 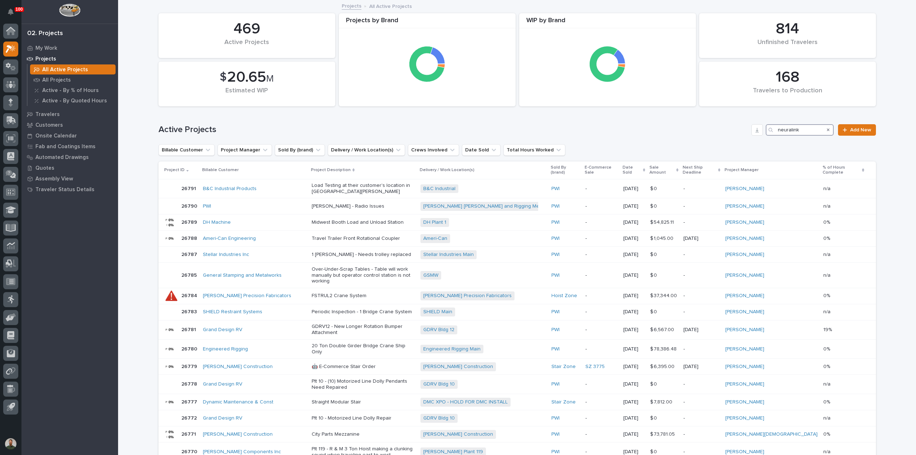 What do you see at coordinates (662, 401) in the screenshot?
I see `p: $ 7,812.00` at bounding box center [662, 401].